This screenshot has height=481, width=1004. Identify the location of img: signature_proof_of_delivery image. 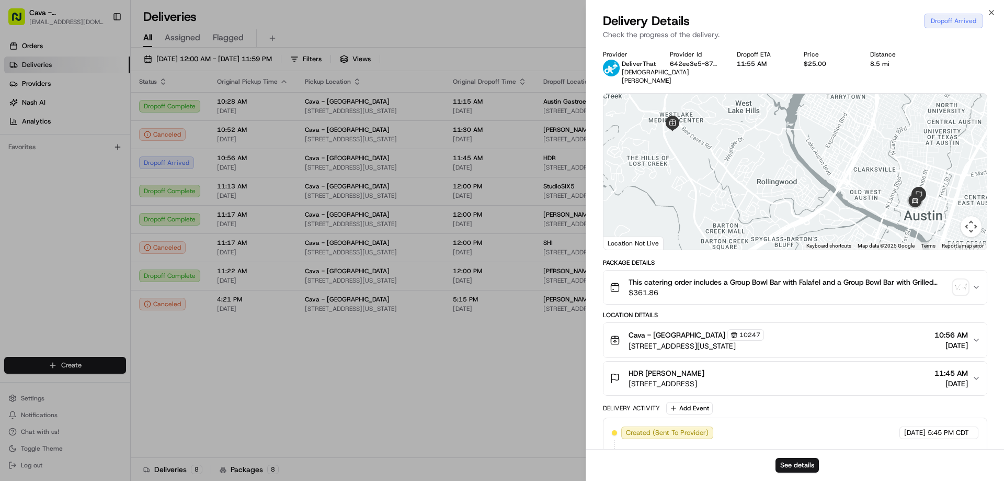
(961, 287).